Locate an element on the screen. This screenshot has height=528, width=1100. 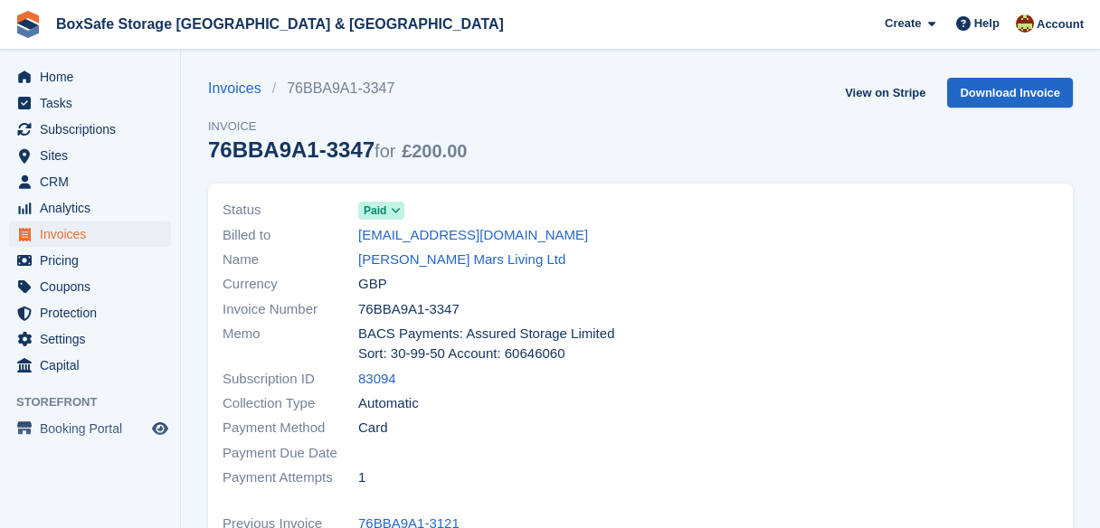
nav: breadcrumbs is located at coordinates (337, 89).